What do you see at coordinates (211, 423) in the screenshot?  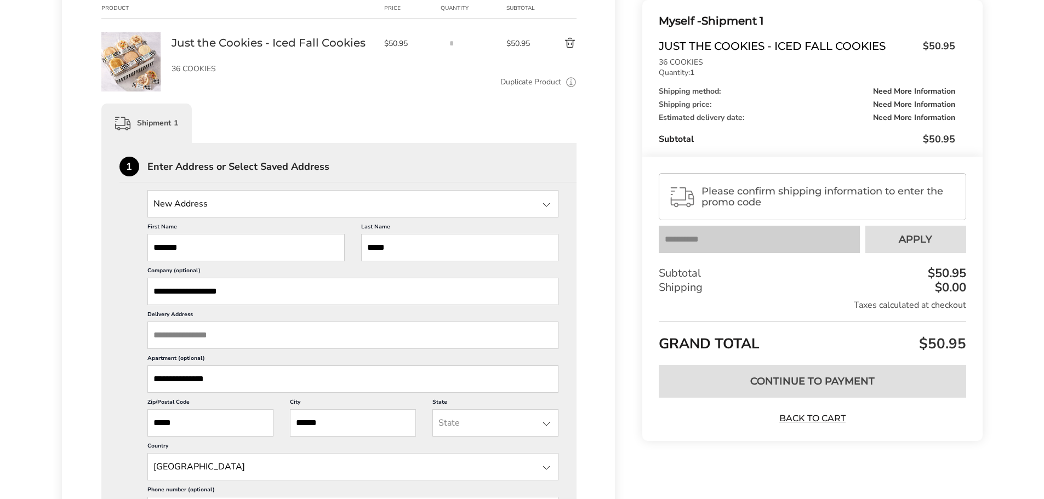 I see `input: ZIP` at bounding box center [211, 423].